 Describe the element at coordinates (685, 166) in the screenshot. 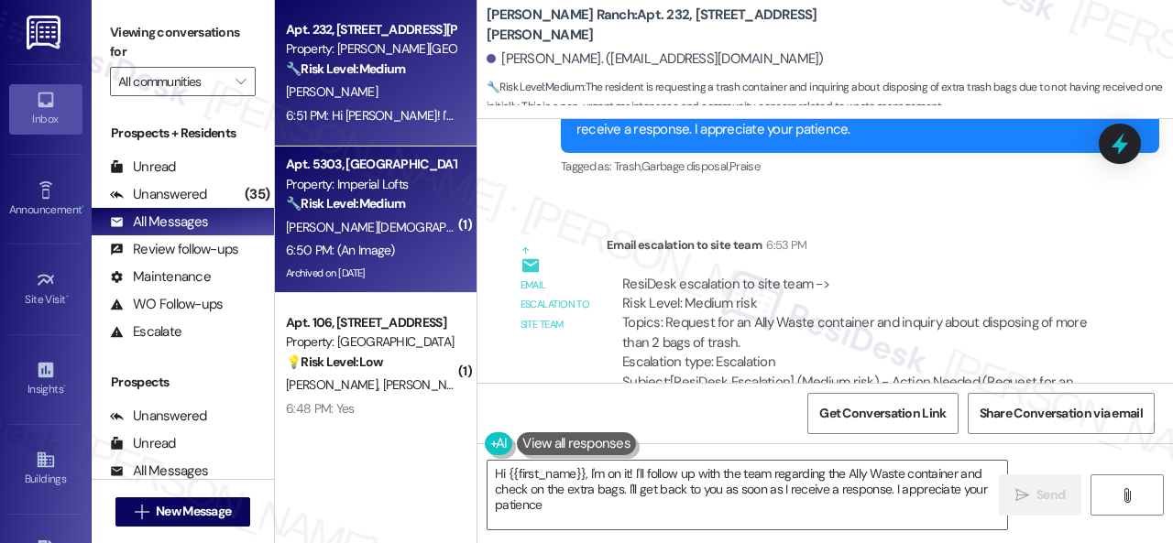

I see `span: Garbage disposal ,` at that location.